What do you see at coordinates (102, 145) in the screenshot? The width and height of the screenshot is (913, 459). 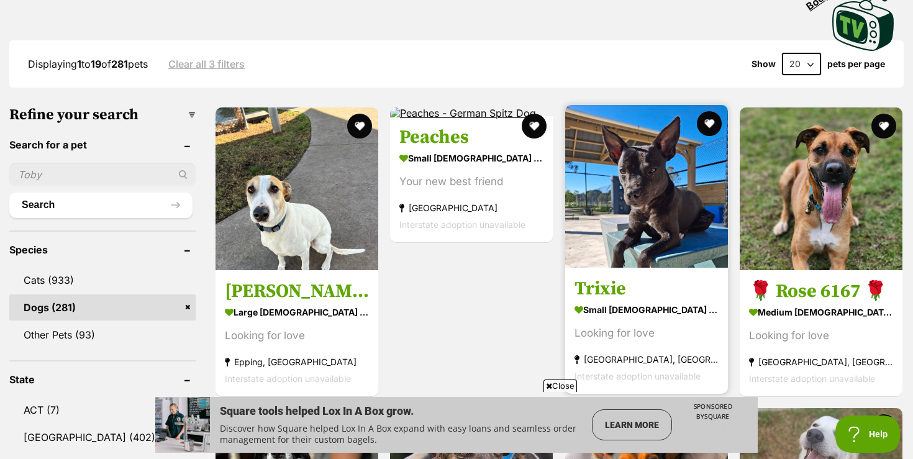 I see `header: Search for a pet` at bounding box center [102, 145].